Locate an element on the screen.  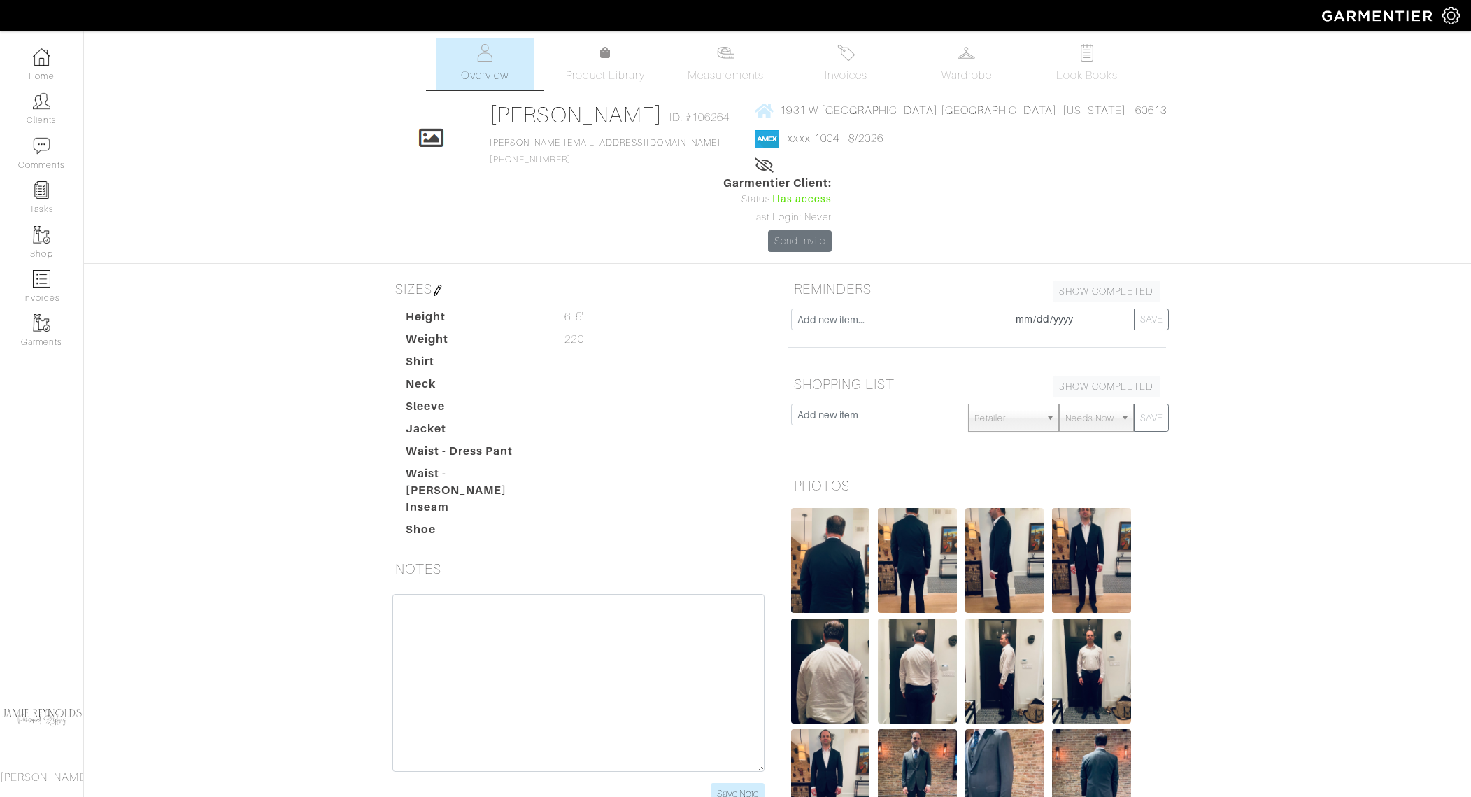
span: Needs Now is located at coordinates (1090, 418).